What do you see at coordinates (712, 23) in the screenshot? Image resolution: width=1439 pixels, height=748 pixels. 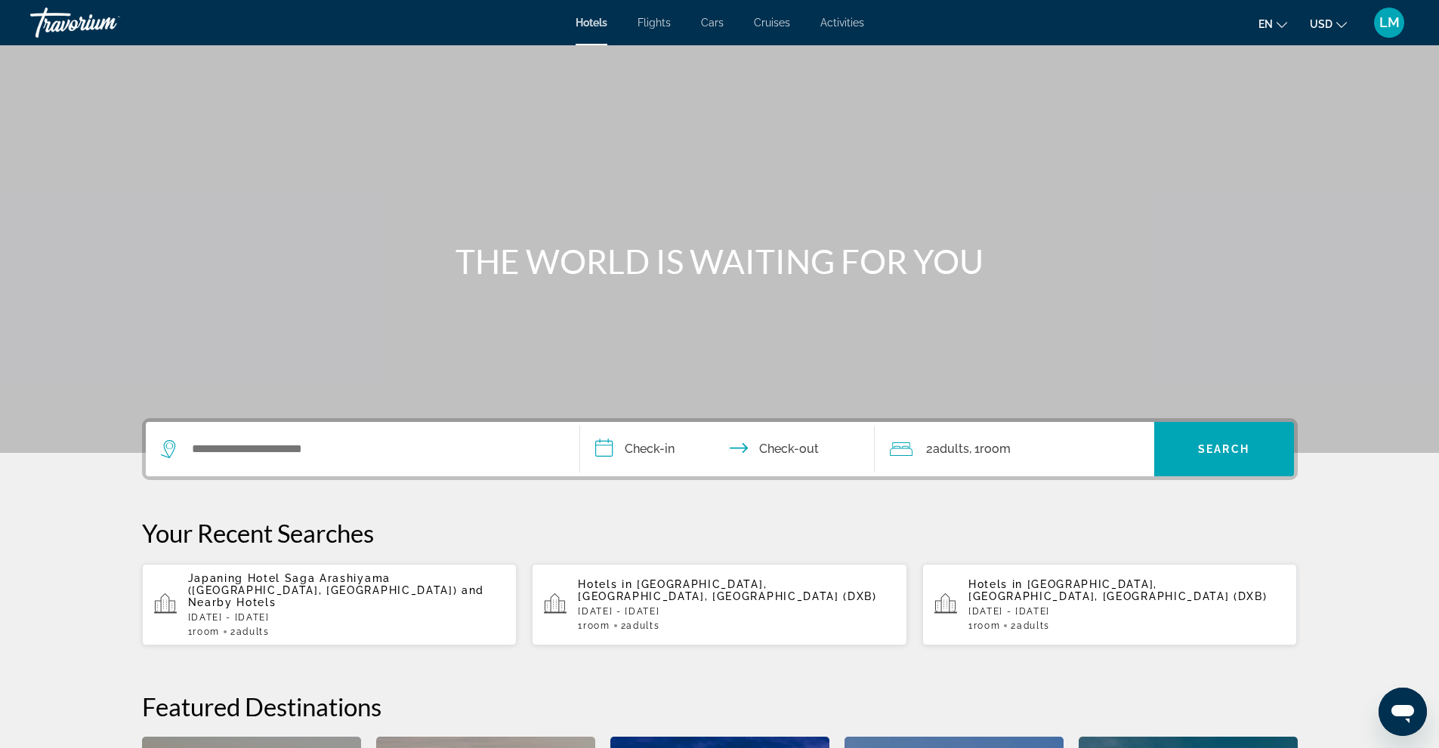 I see `span: Cars` at bounding box center [712, 23].